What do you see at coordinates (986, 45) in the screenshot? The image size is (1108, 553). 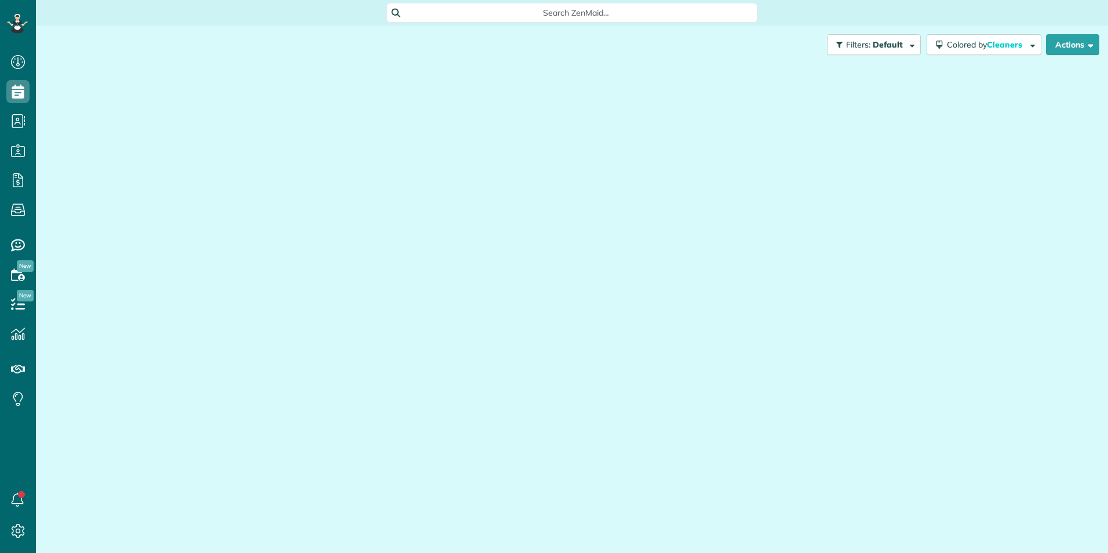 I see `span: Colored by` at bounding box center [986, 45].